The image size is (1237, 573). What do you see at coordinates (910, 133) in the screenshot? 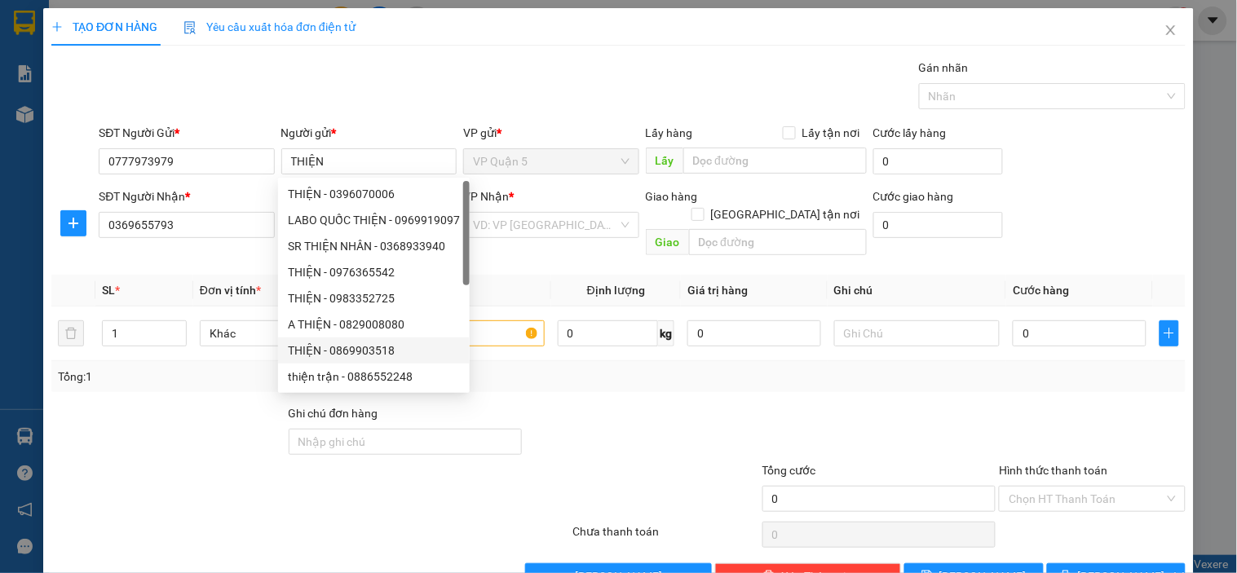
I see `label: Cước lấy hàng` at bounding box center [910, 133].